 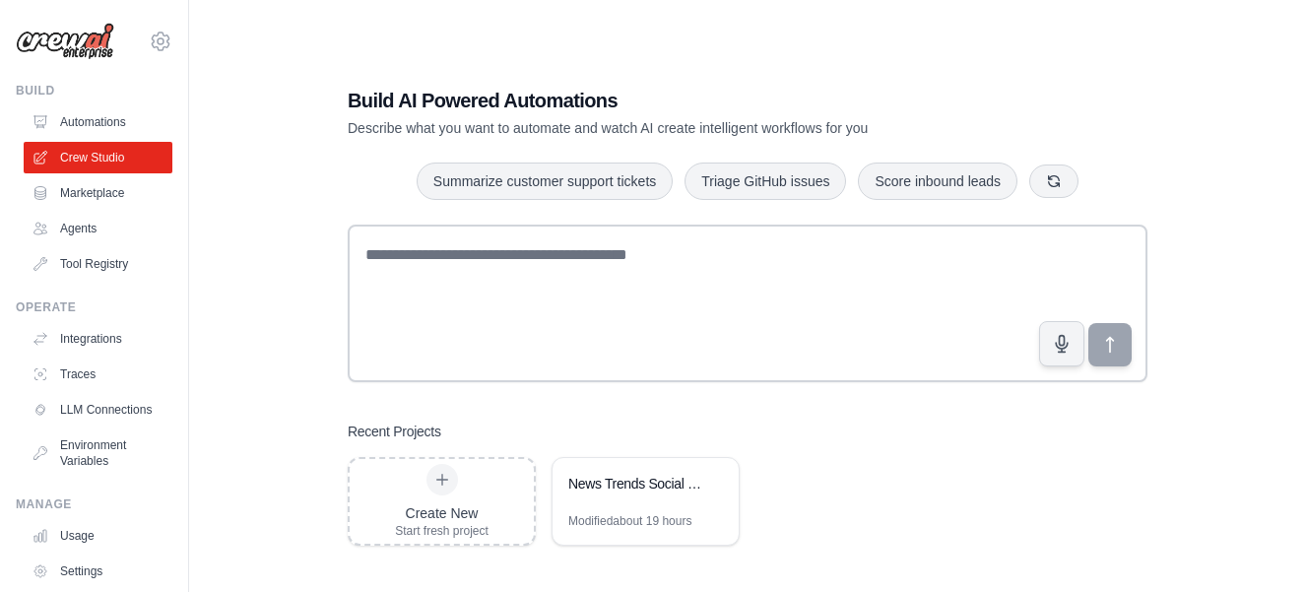 What do you see at coordinates (94, 91) in the screenshot?
I see `div: Build` at bounding box center [94, 91].